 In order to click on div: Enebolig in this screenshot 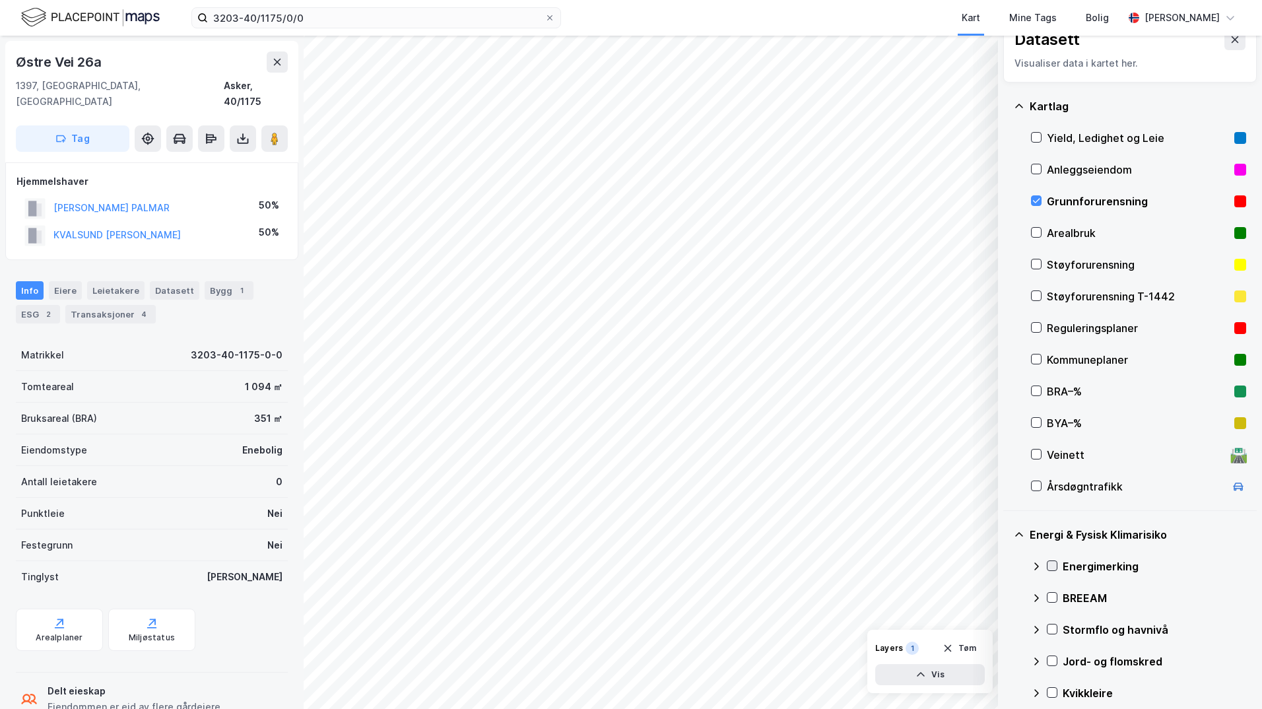, I will do `click(262, 450)`.